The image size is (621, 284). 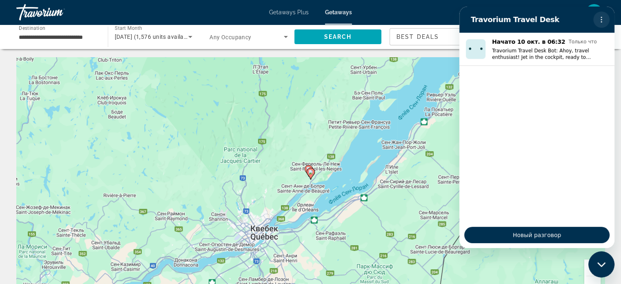 I want to click on h2: Travorium Travel Desk, so click(x=71, y=13).